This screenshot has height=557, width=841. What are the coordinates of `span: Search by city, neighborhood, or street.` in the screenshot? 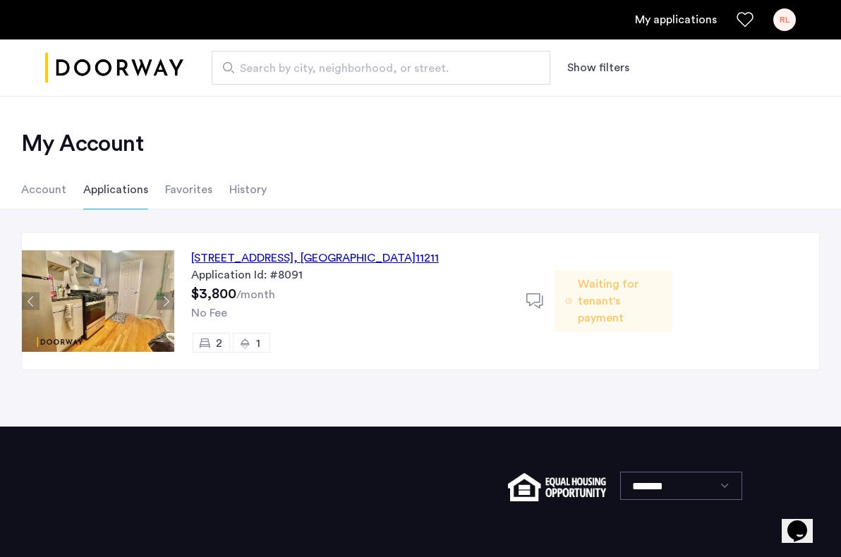 It's located at (375, 68).